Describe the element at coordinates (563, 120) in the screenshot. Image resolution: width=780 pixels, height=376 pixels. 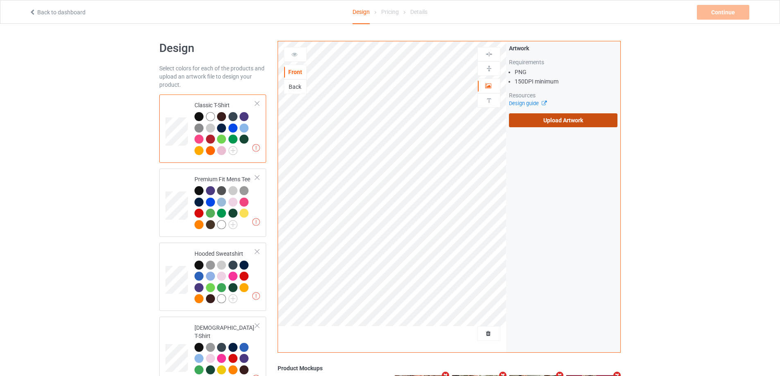
I see `label: Upload Artwork` at that location.